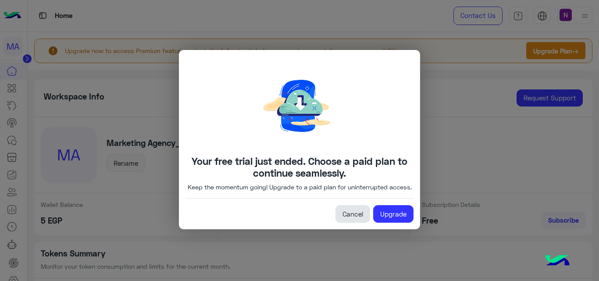 The image size is (599, 281). What do you see at coordinates (300, 187) in the screenshot?
I see `p: Keep the momentum going! Upgrade to a paid plan for uninterrupted access.` at bounding box center [300, 187].